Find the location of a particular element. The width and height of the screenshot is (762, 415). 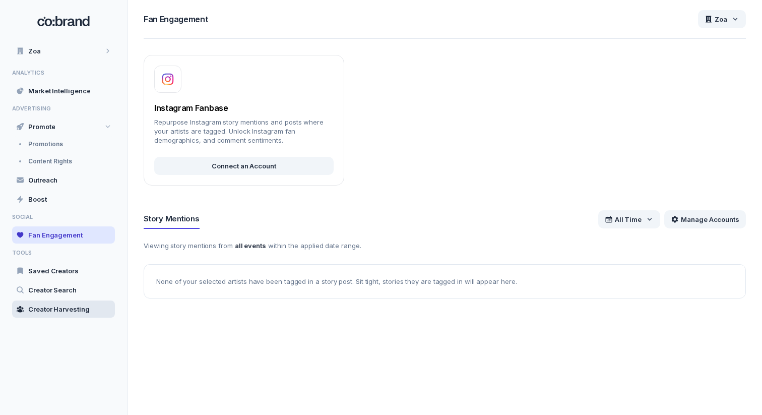

a: Fan Engagement is located at coordinates (64, 235).